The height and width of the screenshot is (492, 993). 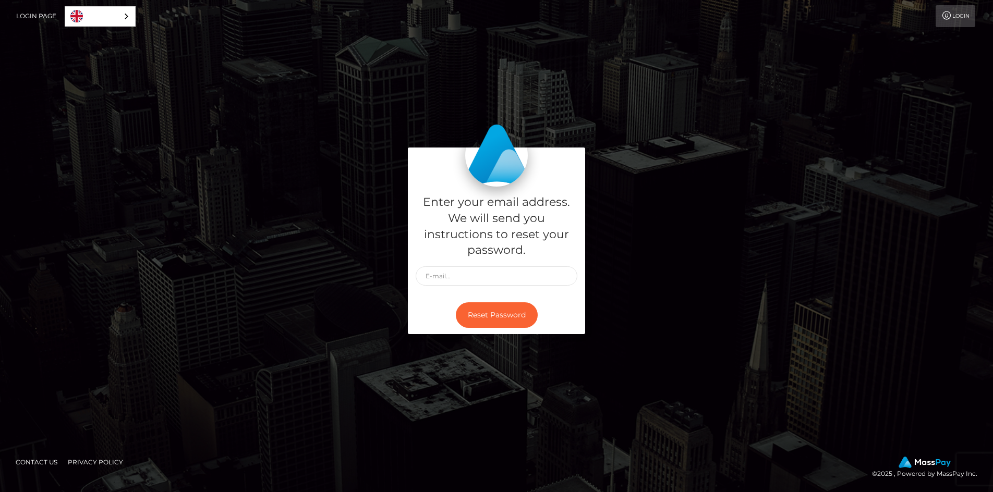 I want to click on img: MassPay Login, so click(x=496, y=155).